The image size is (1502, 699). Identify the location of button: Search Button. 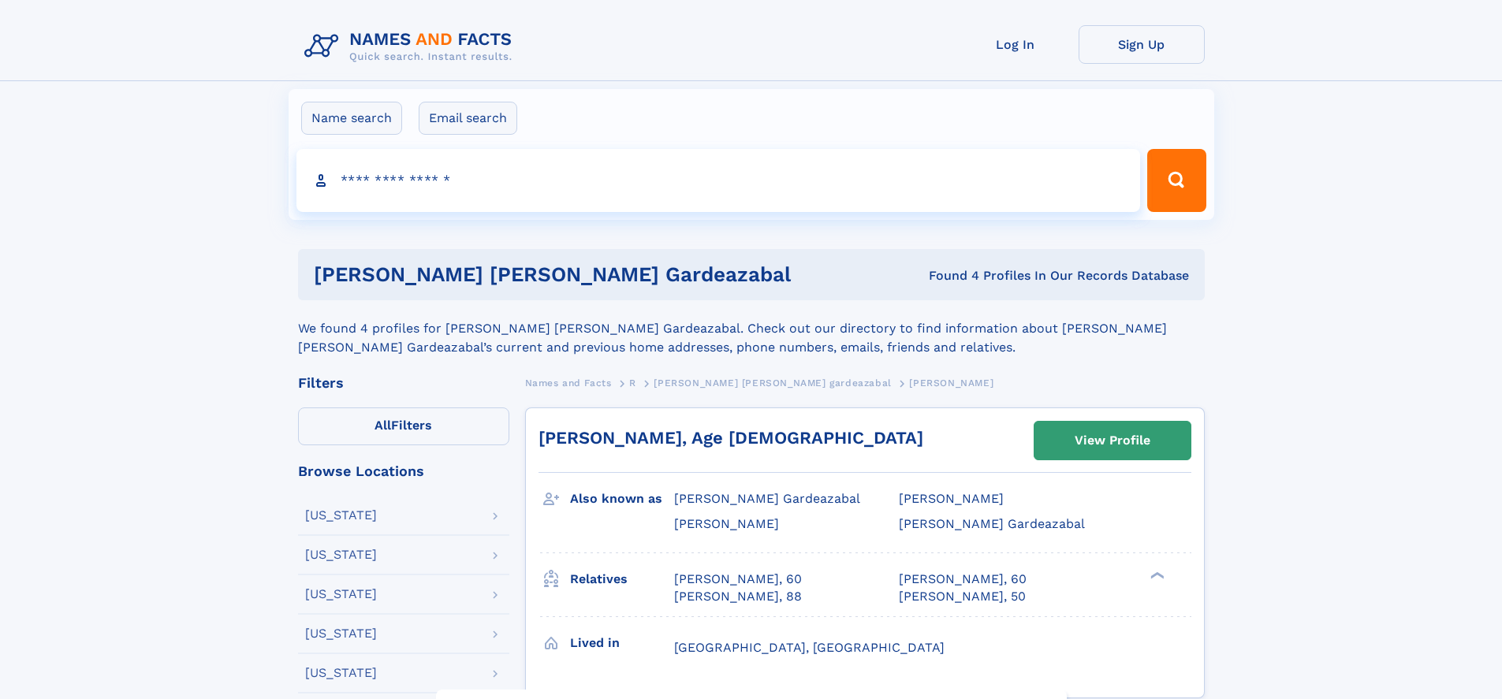
(1176, 181).